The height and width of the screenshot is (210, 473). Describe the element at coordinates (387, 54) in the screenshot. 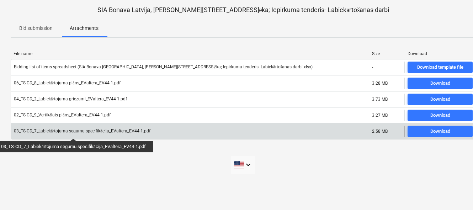

I see `div: Size` at that location.